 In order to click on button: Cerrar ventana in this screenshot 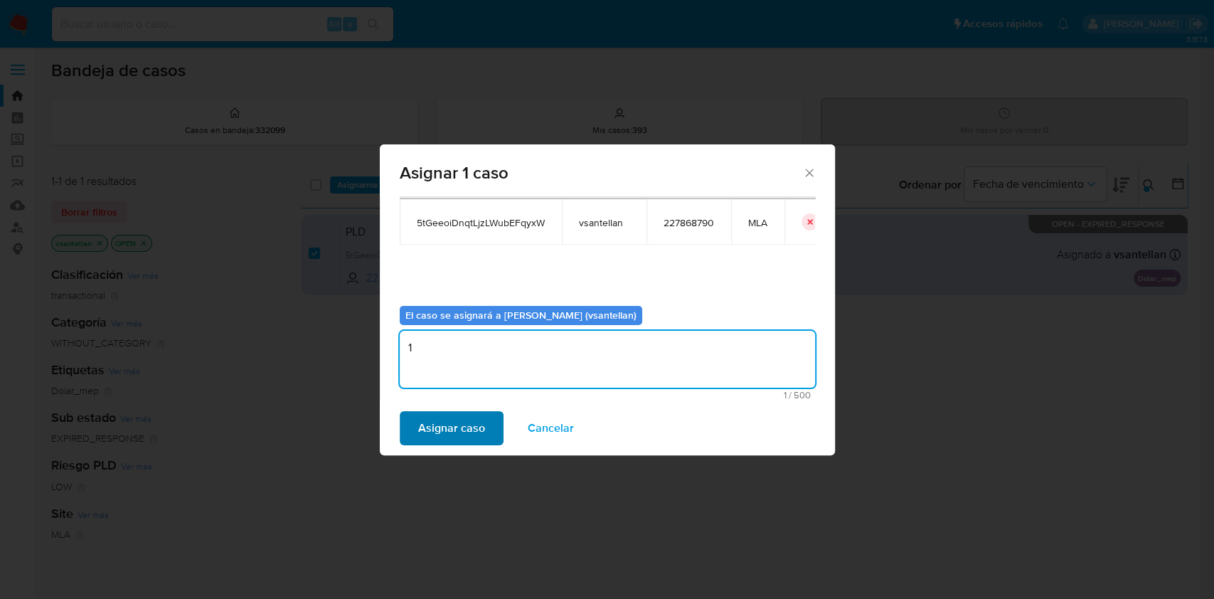, I will do `click(809, 172)`.